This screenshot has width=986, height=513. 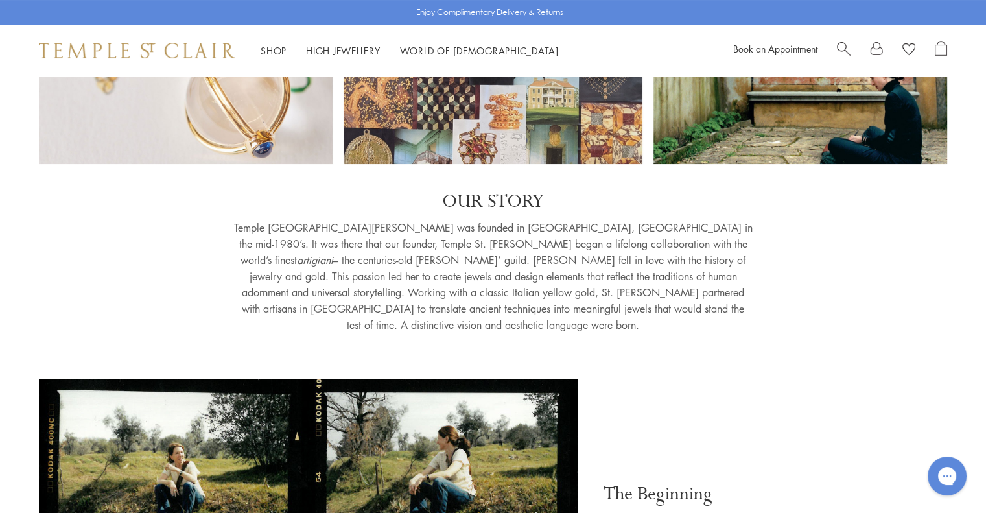 What do you see at coordinates (343, 51) in the screenshot?
I see `a: High JewelleryHigh Jewellery` at bounding box center [343, 51].